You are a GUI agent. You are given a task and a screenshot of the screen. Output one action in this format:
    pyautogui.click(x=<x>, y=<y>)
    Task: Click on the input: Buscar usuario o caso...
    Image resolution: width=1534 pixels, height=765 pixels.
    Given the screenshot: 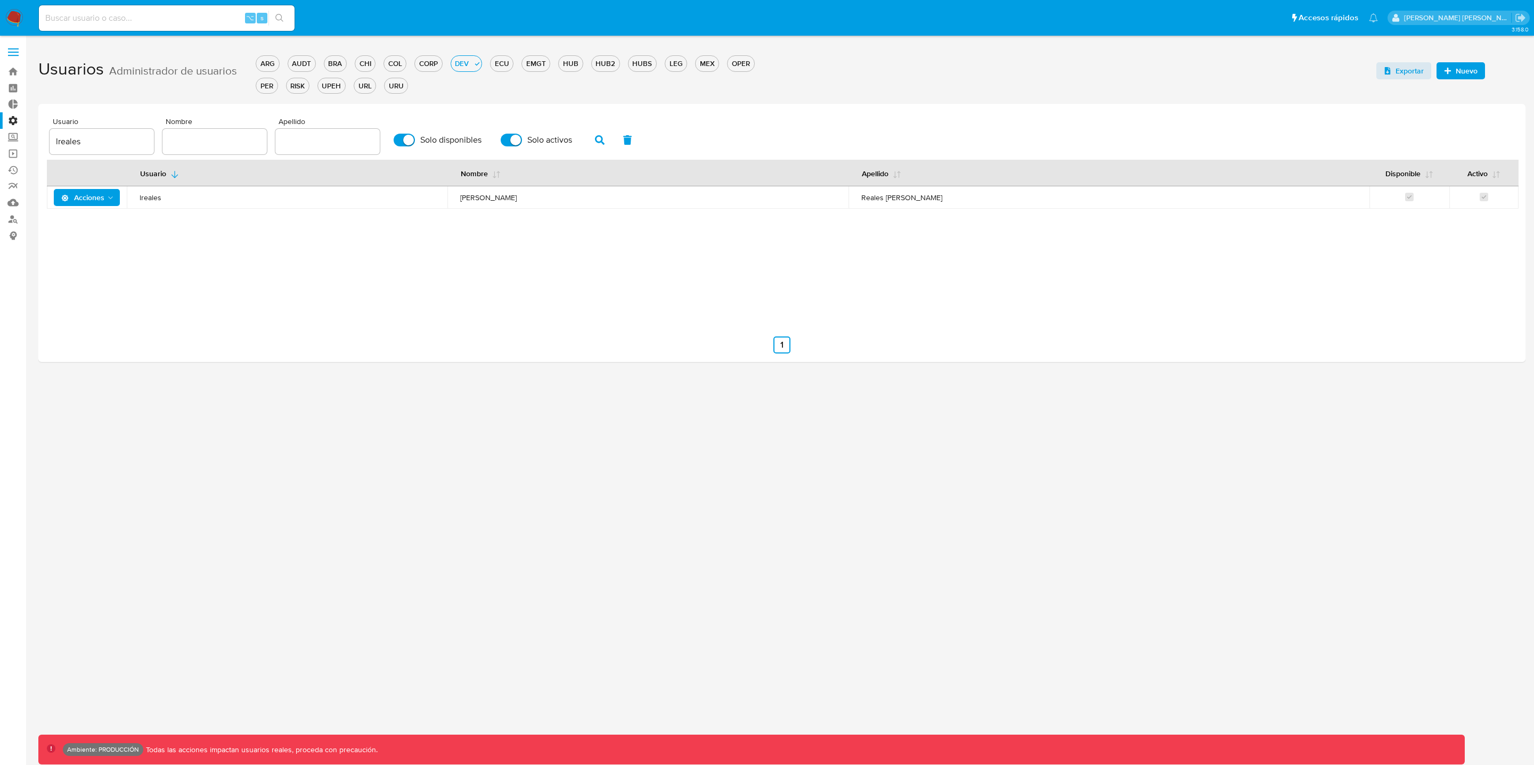 What is the action you would take?
    pyautogui.click(x=167, y=18)
    